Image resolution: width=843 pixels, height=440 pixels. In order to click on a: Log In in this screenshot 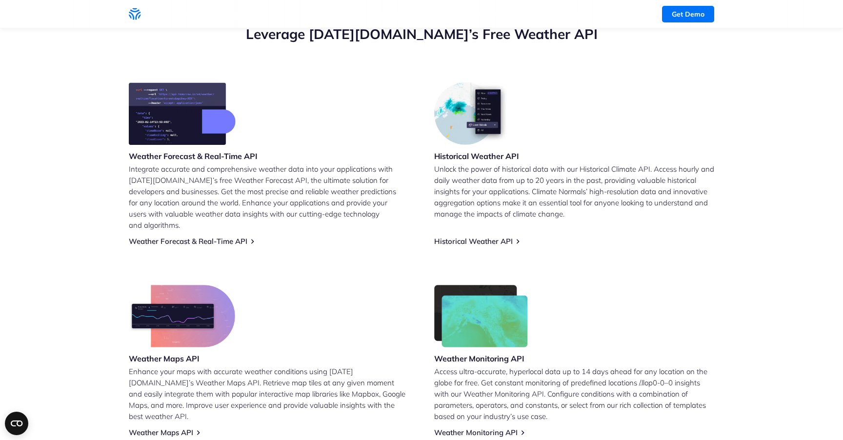, I will do `click(639, 15)`.